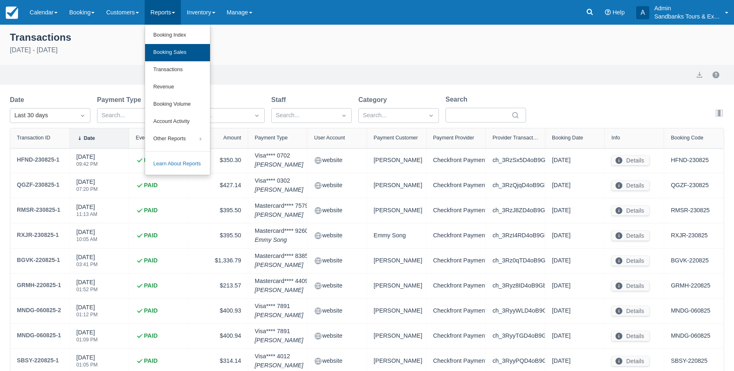  What do you see at coordinates (218, 235) in the screenshot?
I see `div: $395.50` at bounding box center [218, 235].